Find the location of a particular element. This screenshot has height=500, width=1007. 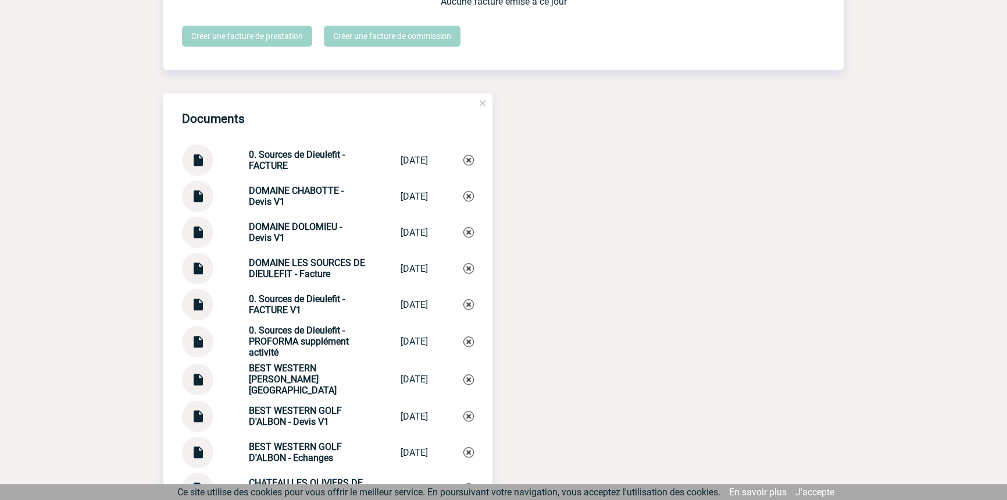

a: J'accepte is located at coordinates (815, 491).